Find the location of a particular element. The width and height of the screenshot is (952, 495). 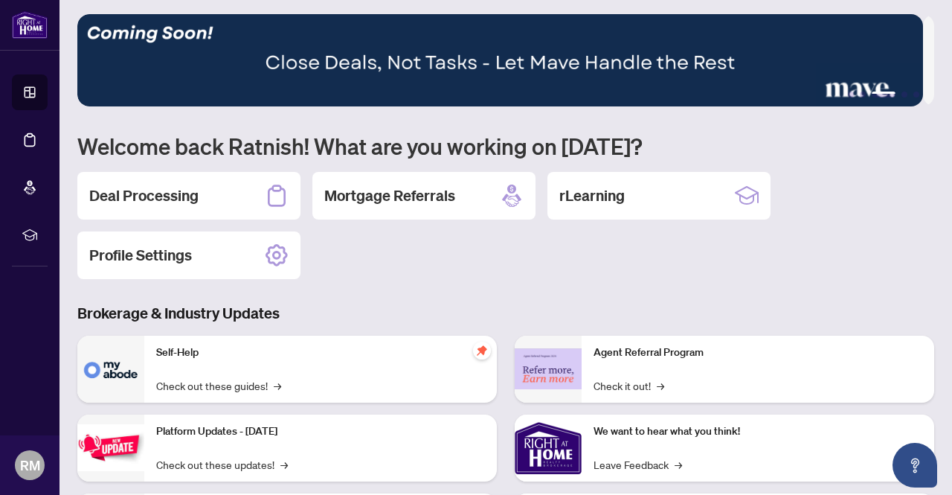

img: We want to hear what you think! is located at coordinates (548, 448).